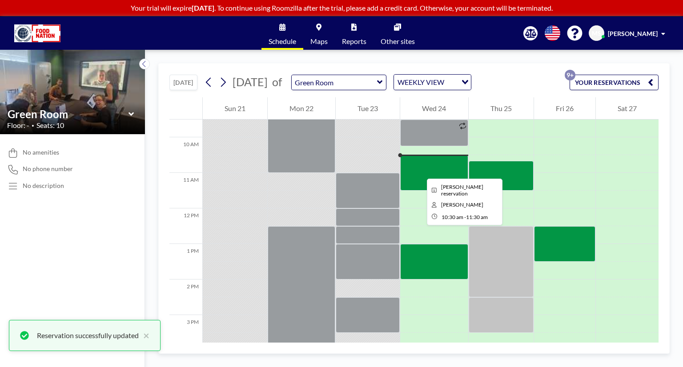 The image size is (683, 367). Describe the element at coordinates (452, 217) in the screenshot. I see `span: 10:30 AM` at that location.